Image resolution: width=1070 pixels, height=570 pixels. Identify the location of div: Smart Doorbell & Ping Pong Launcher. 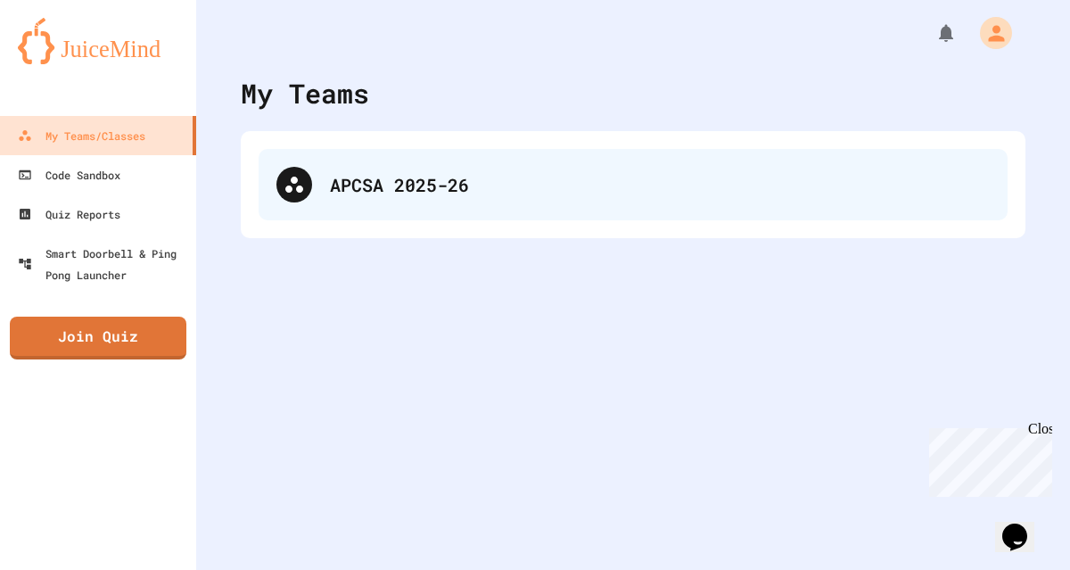
(103, 264).